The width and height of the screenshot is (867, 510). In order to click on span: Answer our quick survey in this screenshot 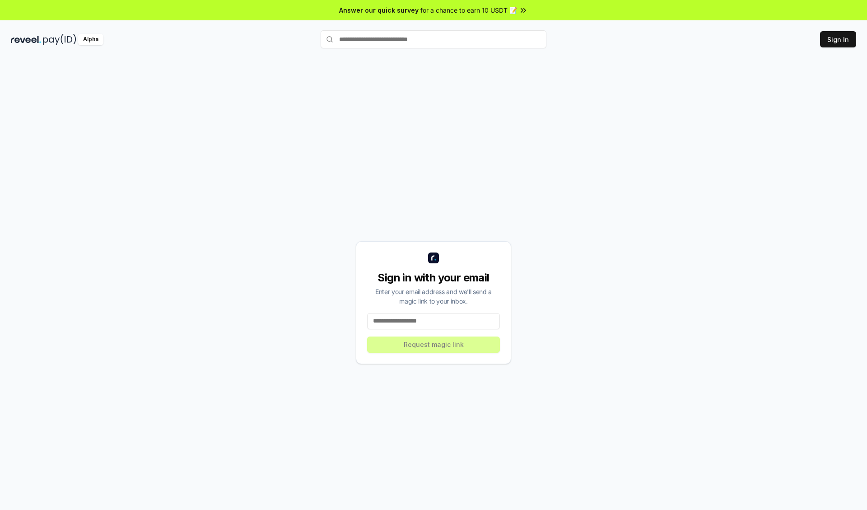, I will do `click(379, 10)`.